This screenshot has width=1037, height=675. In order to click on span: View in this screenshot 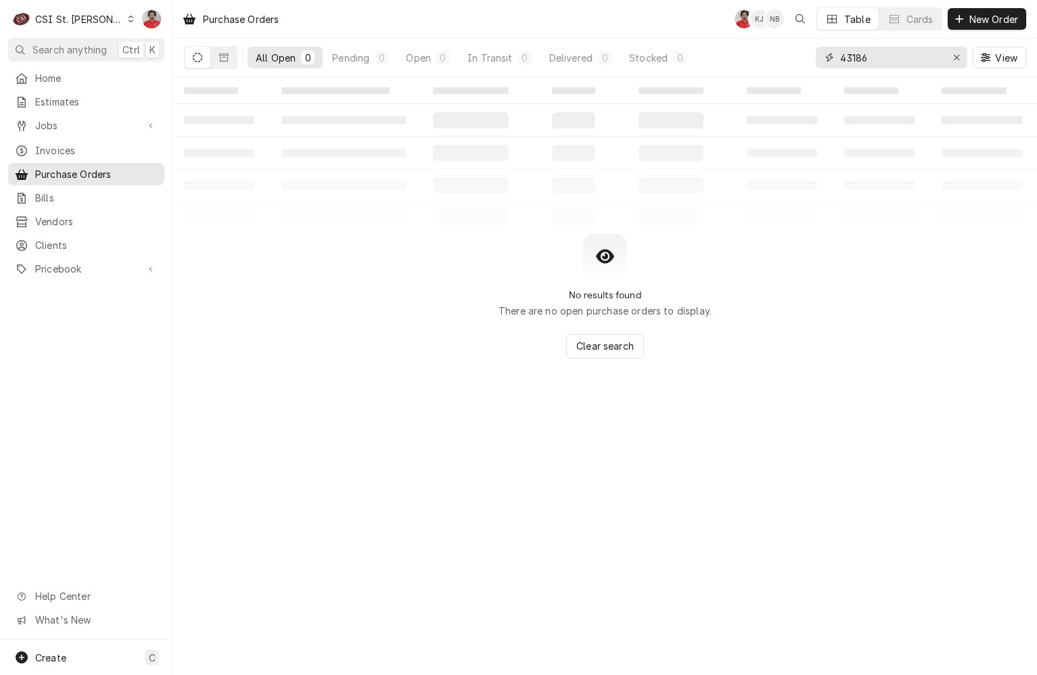, I will do `click(1006, 58)`.